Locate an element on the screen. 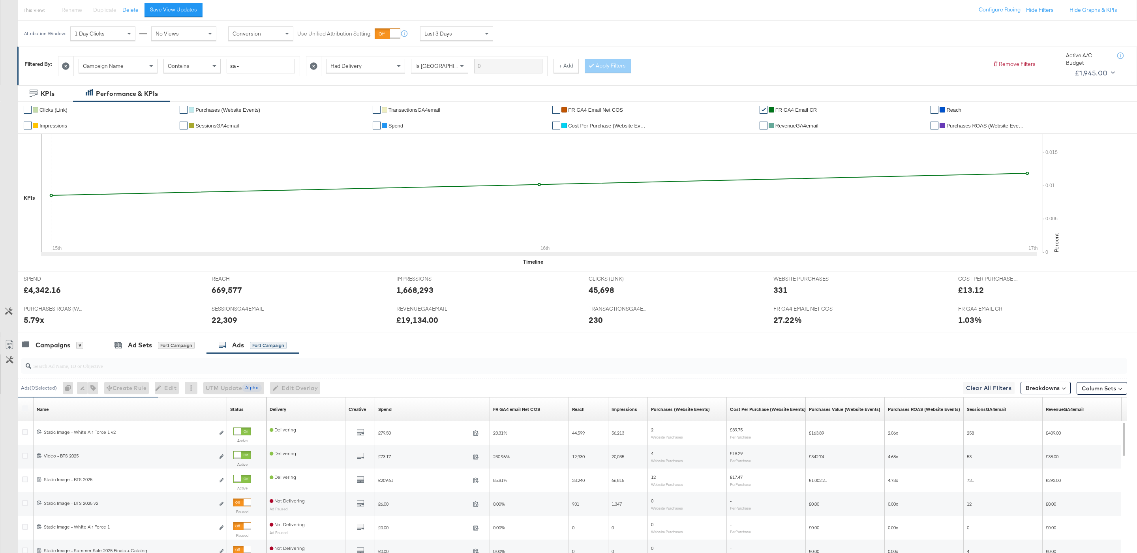 This screenshot has width=1137, height=553. a: Transaction Revenue - The total sale revenue is located at coordinates (1065, 410).